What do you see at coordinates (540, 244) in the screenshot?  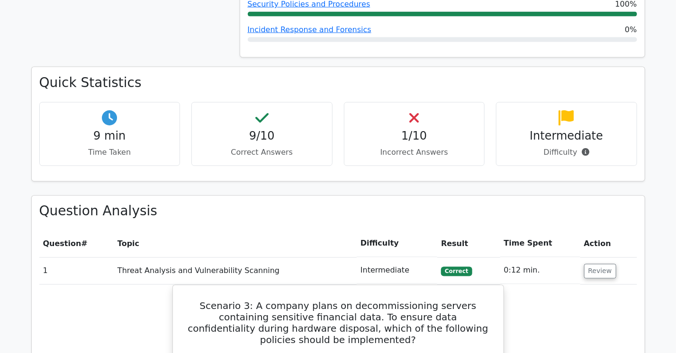 I see `th: Time Spent` at bounding box center [540, 244].